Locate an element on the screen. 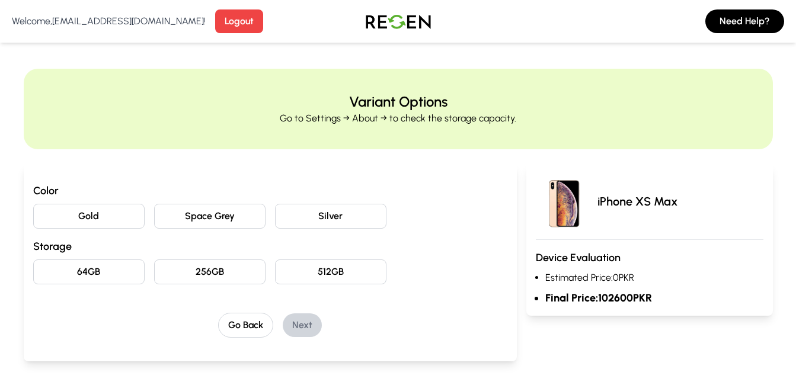 The height and width of the screenshot is (385, 796). button: Next is located at coordinates (302, 325).